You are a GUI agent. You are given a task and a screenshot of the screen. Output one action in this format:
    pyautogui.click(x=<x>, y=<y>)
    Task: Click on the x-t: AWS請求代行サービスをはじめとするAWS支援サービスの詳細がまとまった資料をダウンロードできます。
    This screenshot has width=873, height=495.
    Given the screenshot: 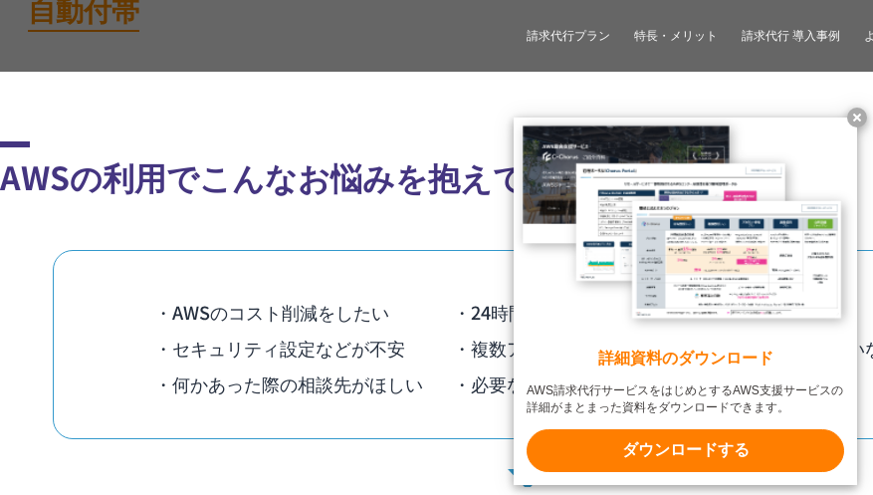 What is the action you would take?
    pyautogui.click(x=685, y=399)
    